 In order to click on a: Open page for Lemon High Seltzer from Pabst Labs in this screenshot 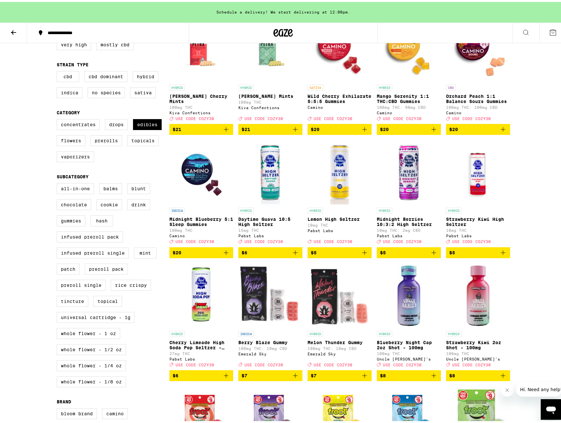, I will do `click(339, 192)`.